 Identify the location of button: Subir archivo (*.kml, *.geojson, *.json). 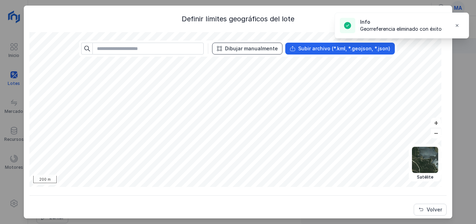
(340, 49).